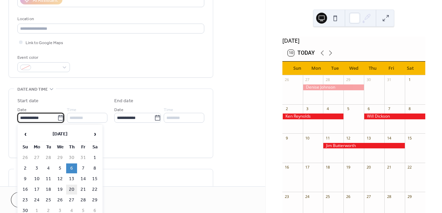  I want to click on td: 25, so click(48, 200).